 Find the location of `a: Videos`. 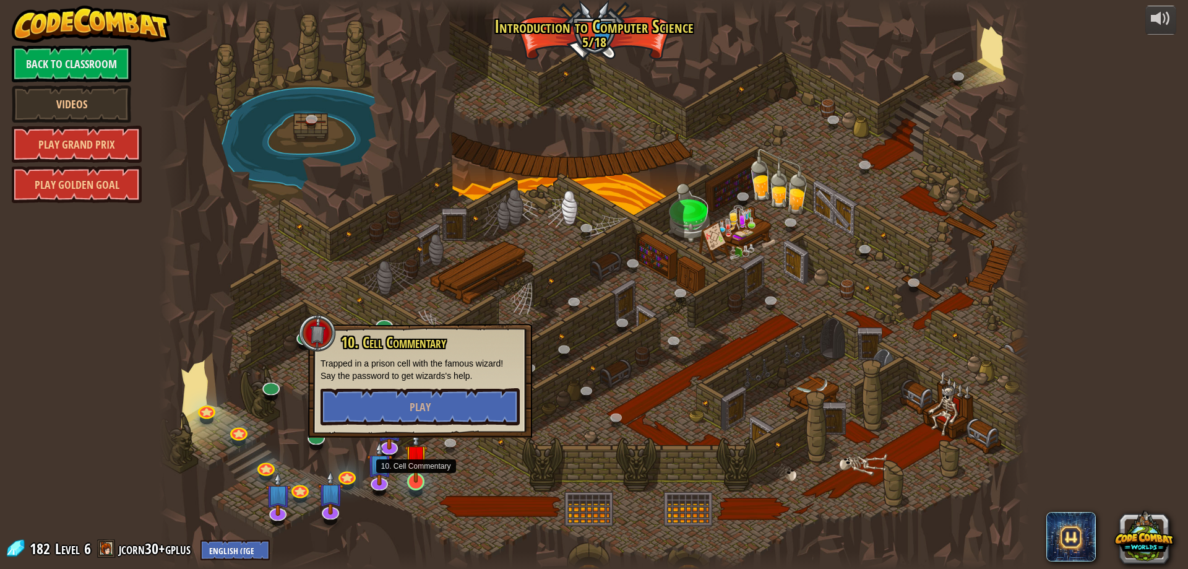

a: Videos is located at coordinates (71, 104).